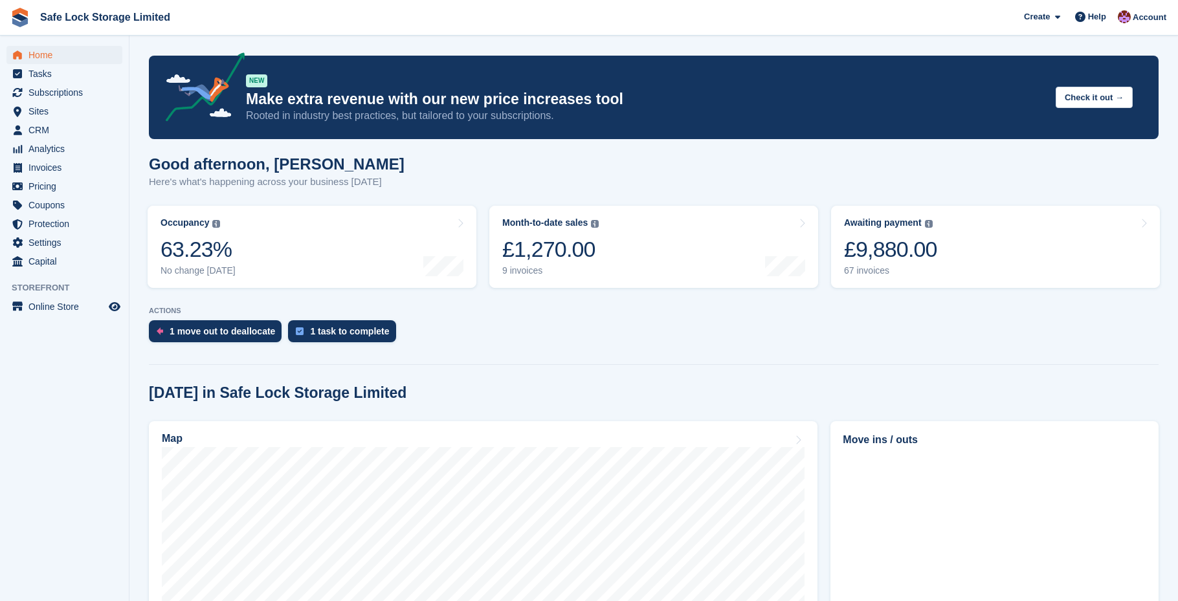 The width and height of the screenshot is (1178, 601). Describe the element at coordinates (1097, 17) in the screenshot. I see `span: Help` at that location.